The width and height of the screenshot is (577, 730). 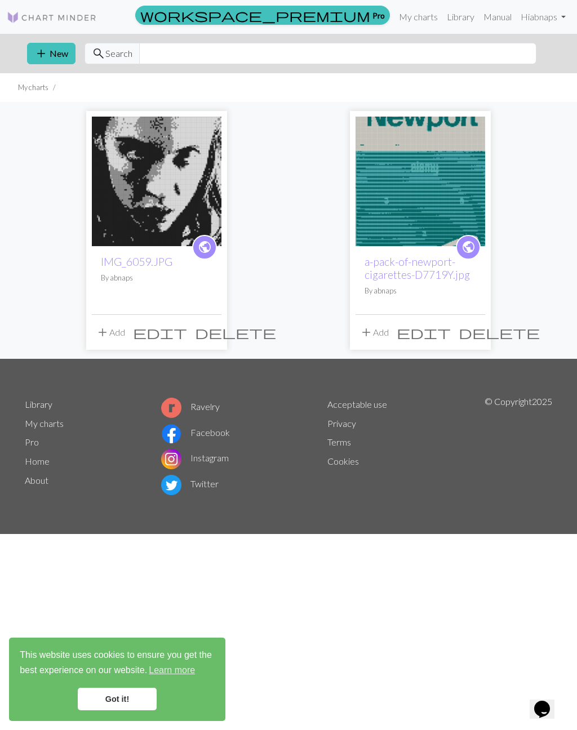 I want to click on a: Home, so click(x=37, y=461).